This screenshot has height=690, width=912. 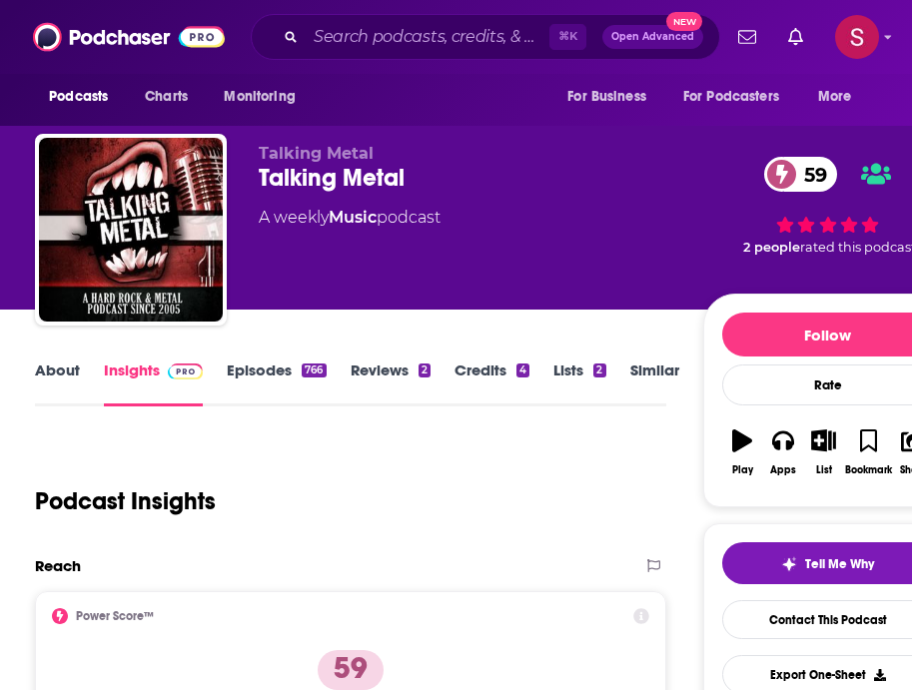 I want to click on div: List, so click(x=824, y=471).